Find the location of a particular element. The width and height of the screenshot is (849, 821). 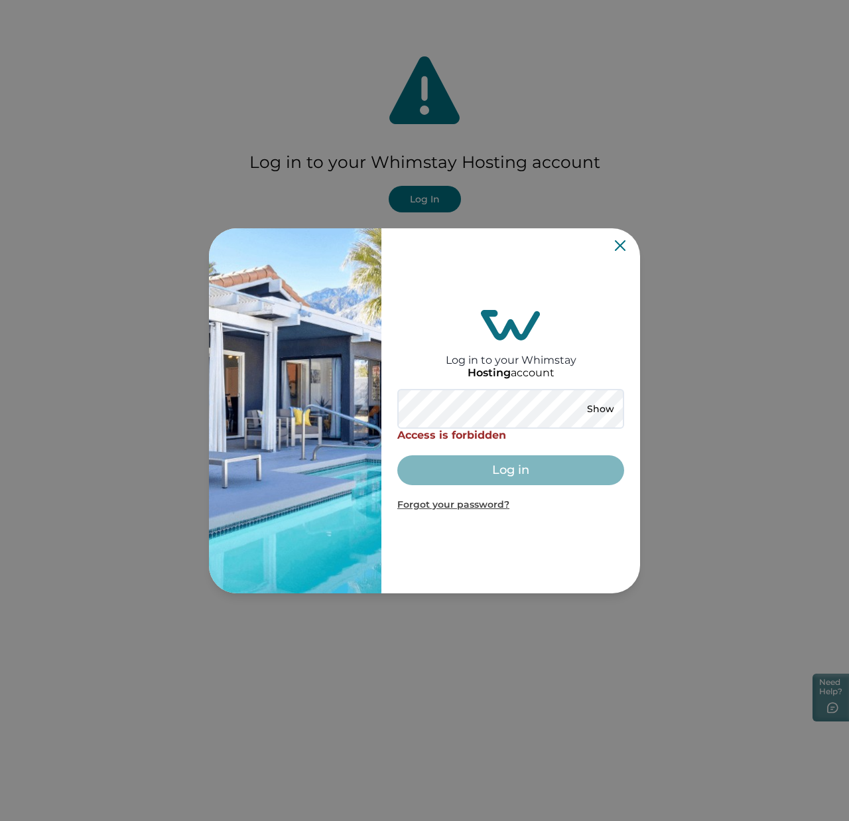

p: Hosting is located at coordinates (489, 373).